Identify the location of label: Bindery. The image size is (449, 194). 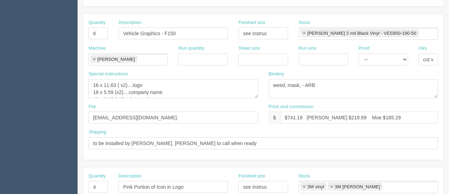
(276, 74).